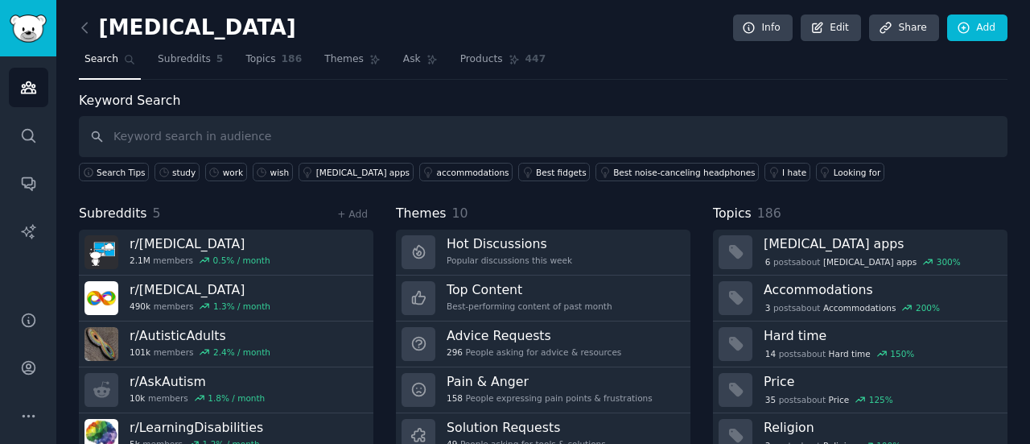 The height and width of the screenshot is (444, 1030). What do you see at coordinates (353, 214) in the screenshot?
I see `a: + Add` at bounding box center [353, 214].